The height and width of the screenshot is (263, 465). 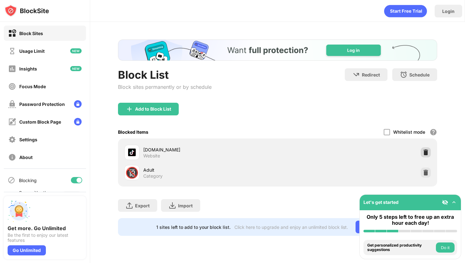 I want to click on img: logo-blocksite.svg, so click(x=27, y=11).